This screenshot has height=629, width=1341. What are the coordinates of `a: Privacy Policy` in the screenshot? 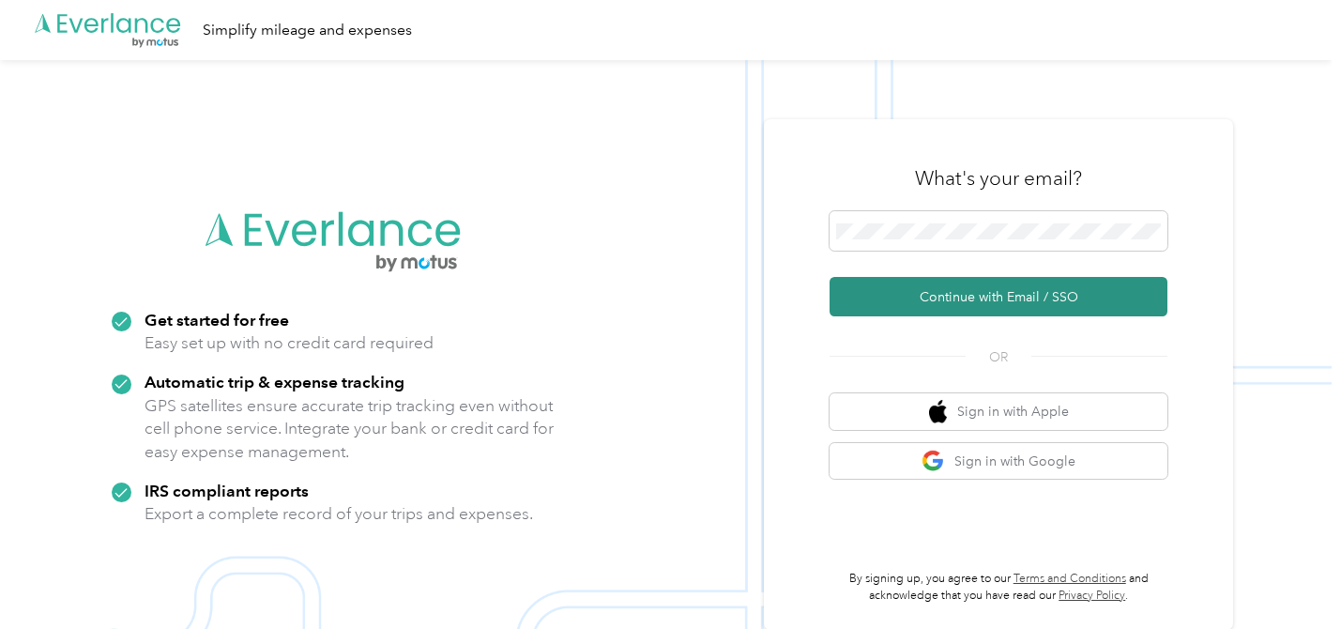 It's located at (1091, 595).